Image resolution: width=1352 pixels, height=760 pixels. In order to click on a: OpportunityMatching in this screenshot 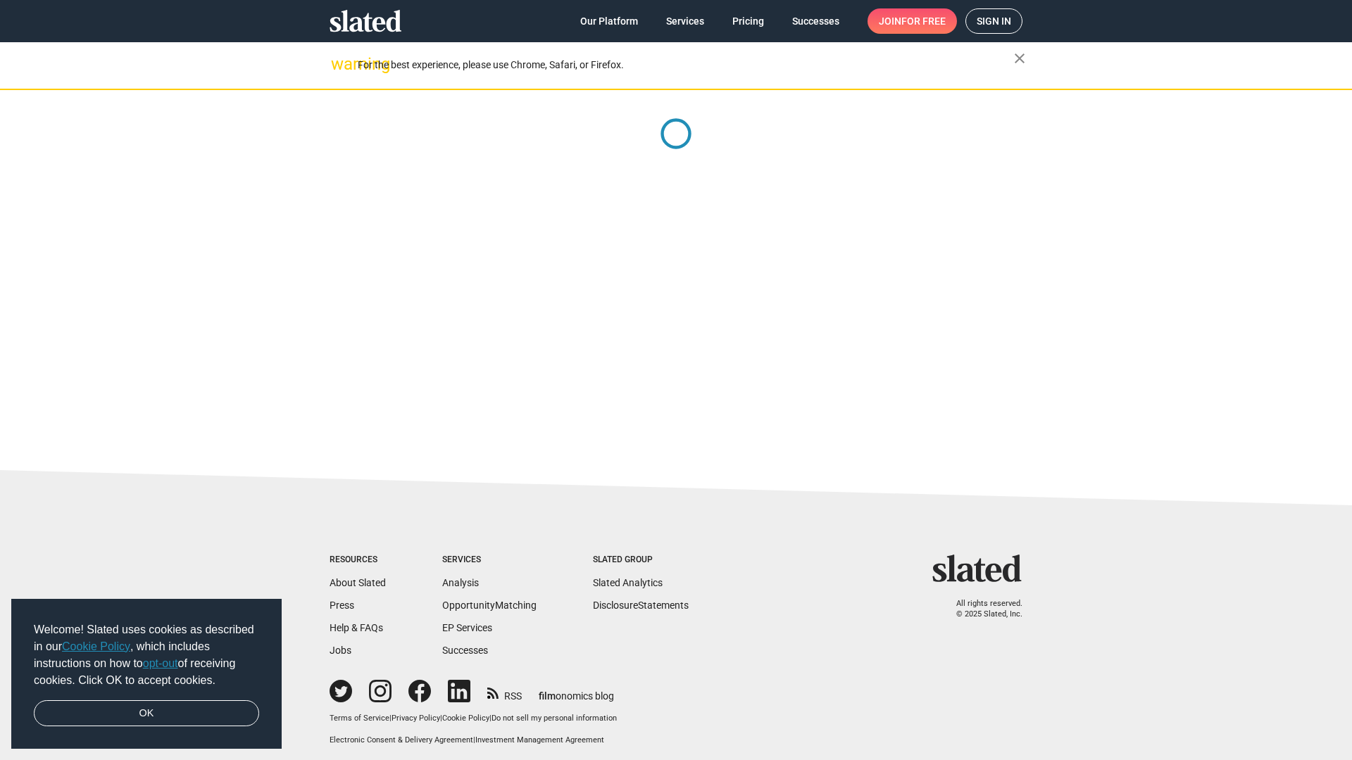, I will do `click(489, 606)`.